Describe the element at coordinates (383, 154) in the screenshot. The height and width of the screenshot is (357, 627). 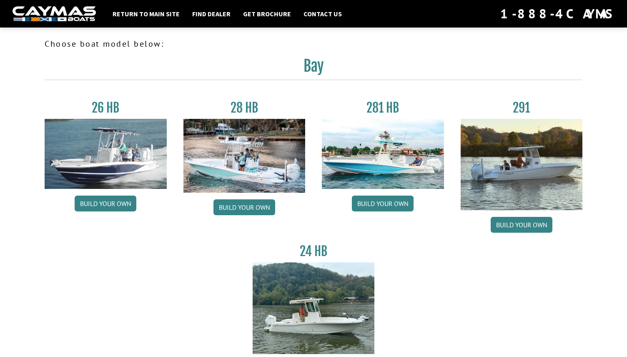
I see `img: 28-hb-twin.jpg` at that location.